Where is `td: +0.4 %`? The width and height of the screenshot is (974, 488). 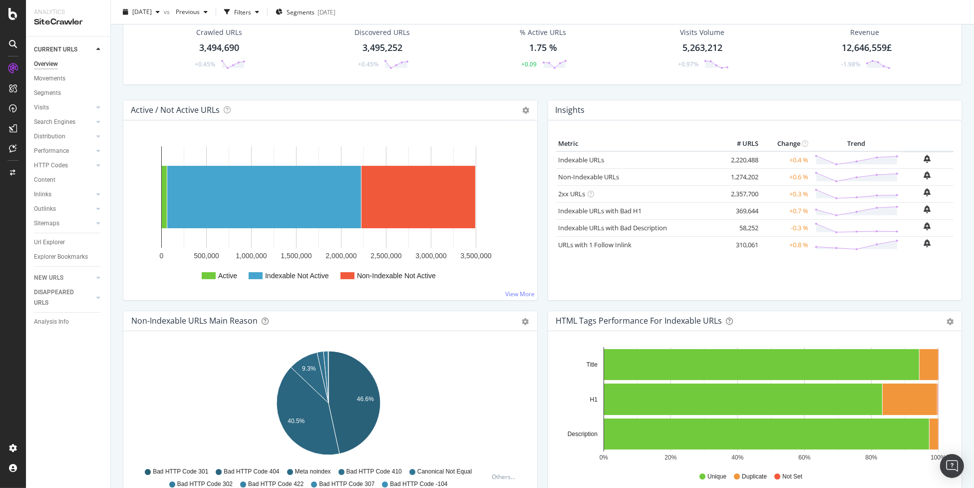
td: +0.4 % is located at coordinates (786, 160).